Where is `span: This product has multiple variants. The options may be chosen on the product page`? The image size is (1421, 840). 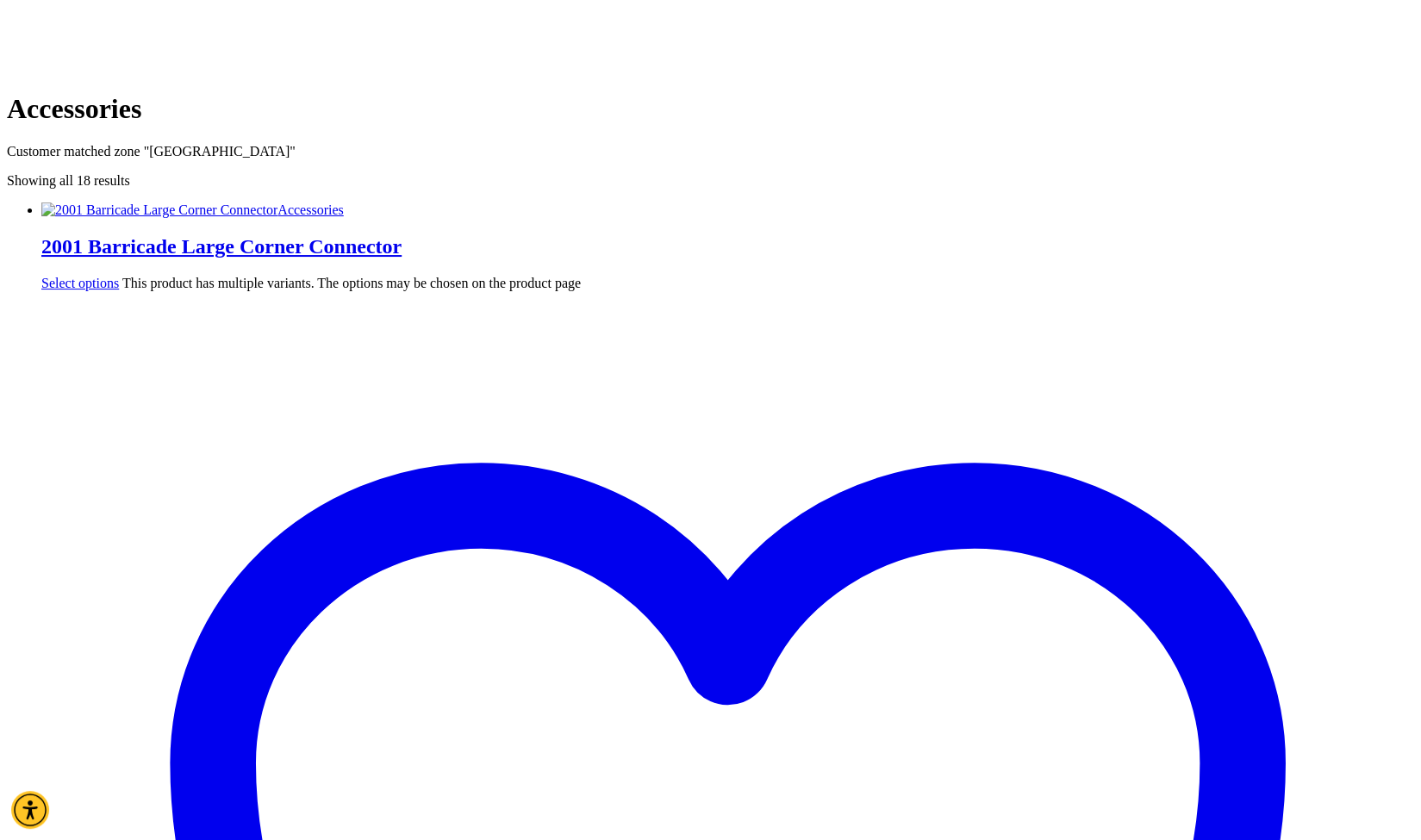
span: This product has multiple variants. The options may be chosen on the product page is located at coordinates (352, 283).